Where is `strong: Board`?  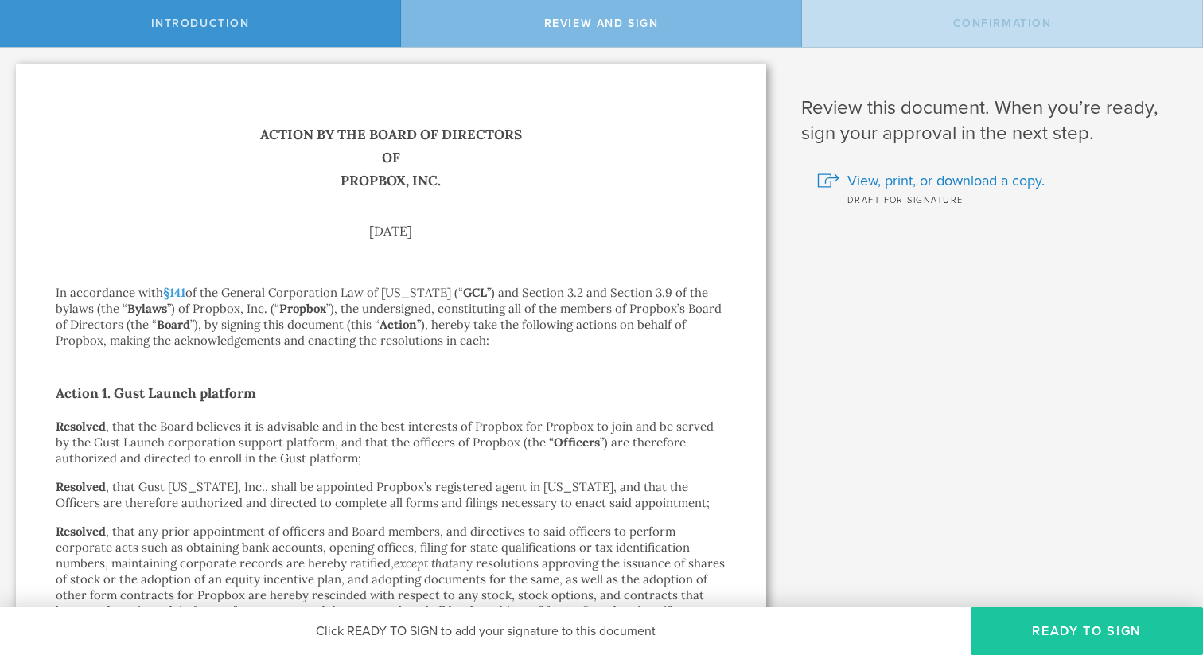
strong: Board is located at coordinates (173, 324).